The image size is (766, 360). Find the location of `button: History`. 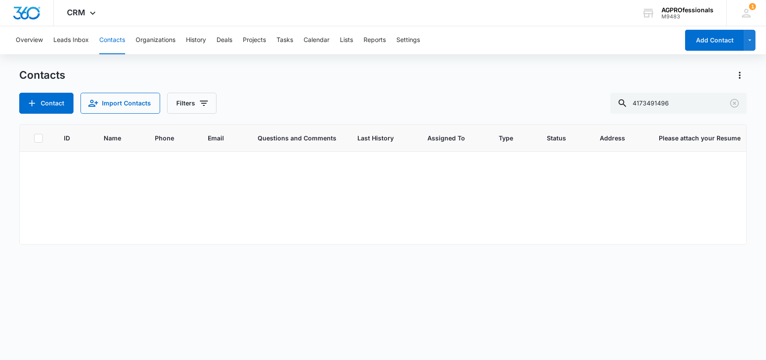

button: History is located at coordinates (196, 40).